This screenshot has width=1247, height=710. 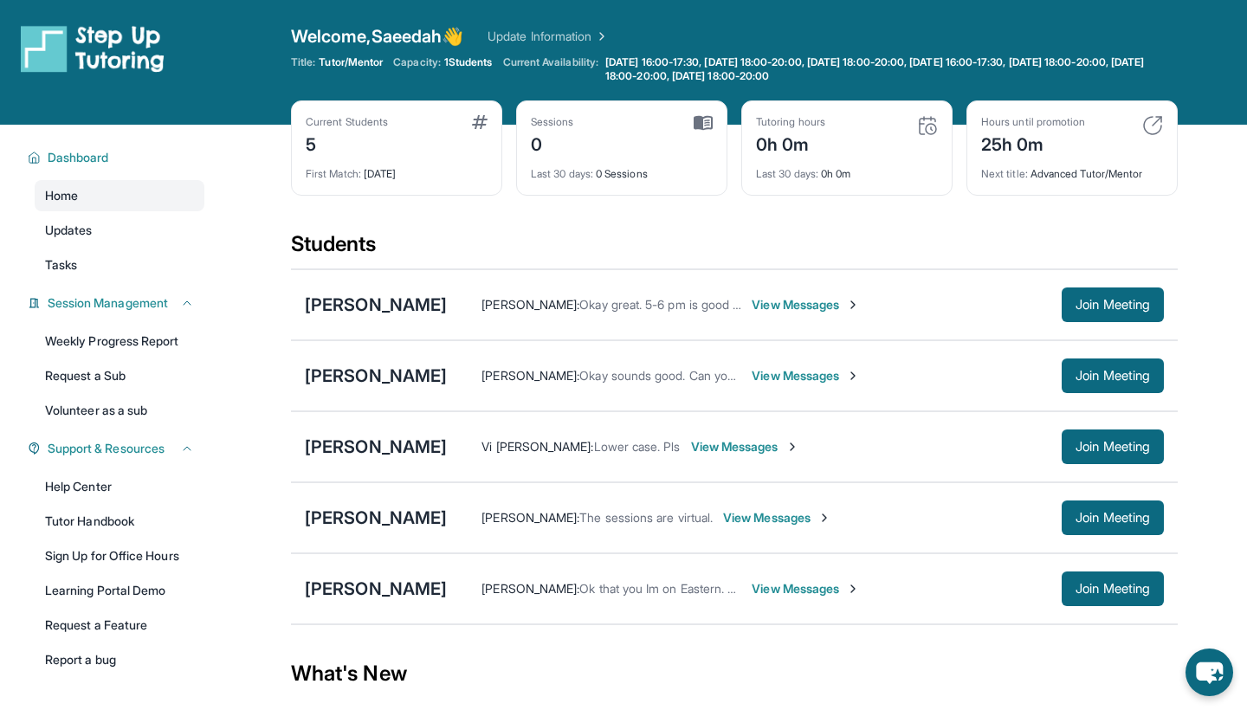 I want to click on img: logo, so click(x=93, y=49).